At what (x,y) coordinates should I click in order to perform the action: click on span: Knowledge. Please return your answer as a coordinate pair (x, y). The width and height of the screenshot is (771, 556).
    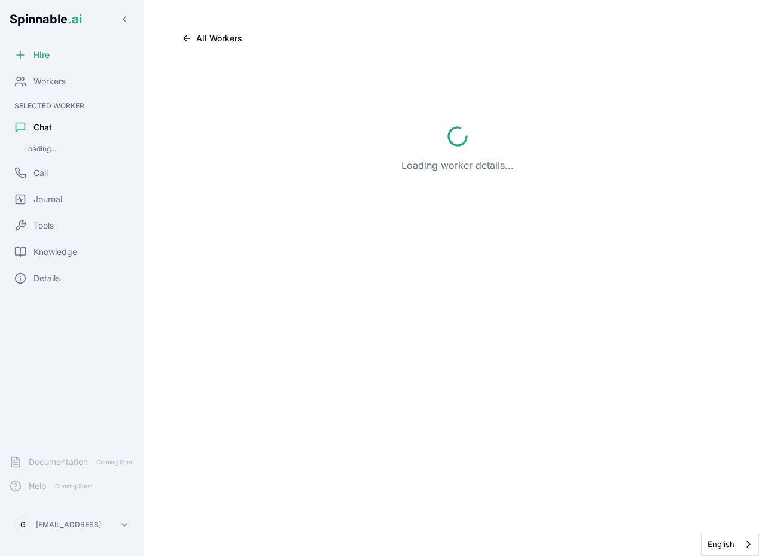
    Looking at the image, I should click on (55, 252).